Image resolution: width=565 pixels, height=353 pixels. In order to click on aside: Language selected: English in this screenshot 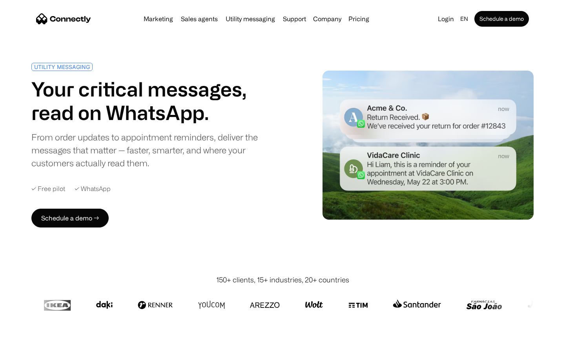, I will do `click(27, 344)`.